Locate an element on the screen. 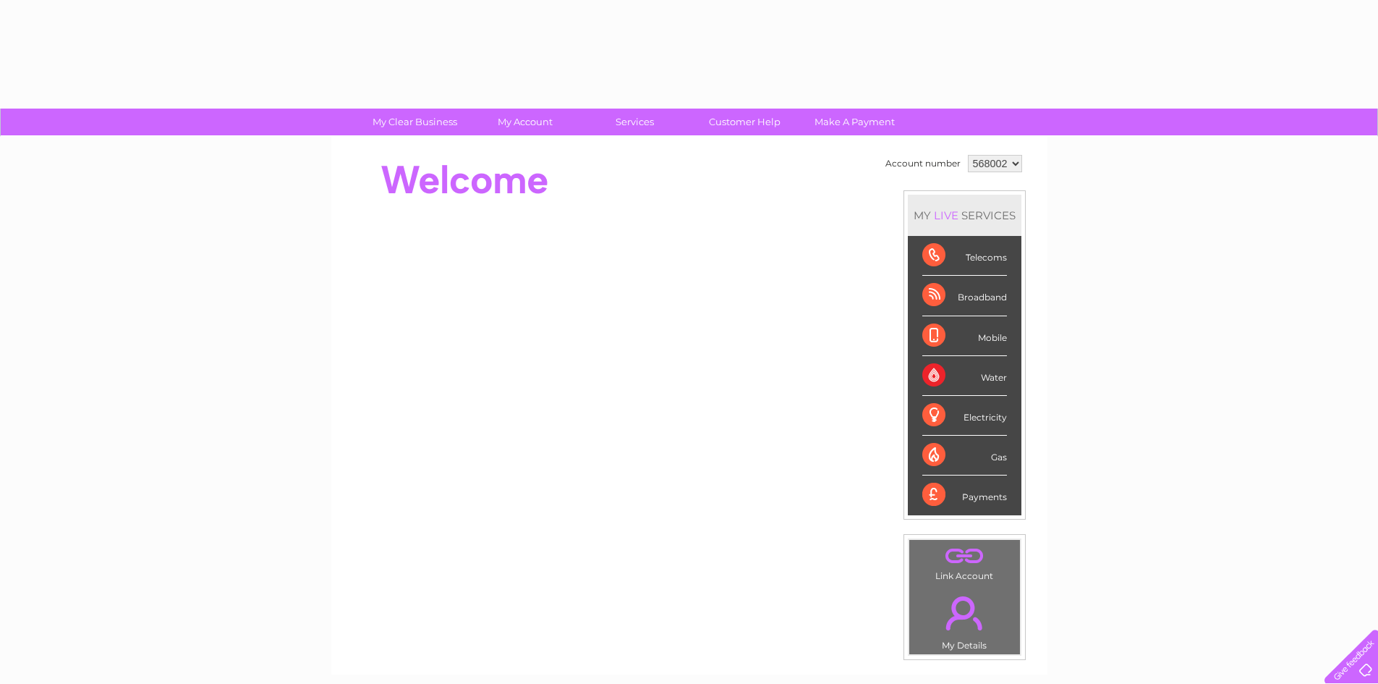 The height and width of the screenshot is (684, 1378). div: LIVE is located at coordinates (946, 215).